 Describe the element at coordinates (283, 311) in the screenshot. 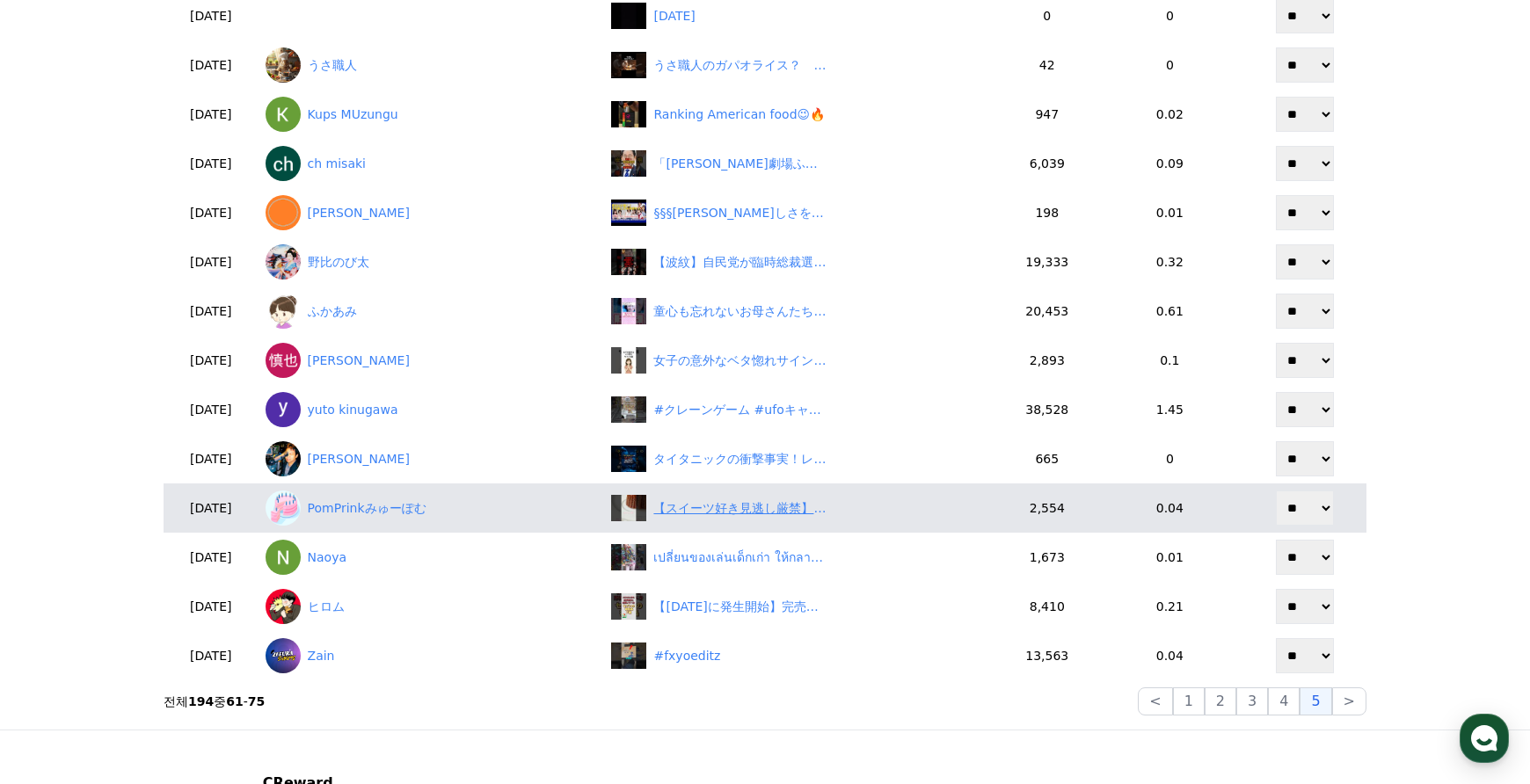

I see `img: ふかあみ` at that location.